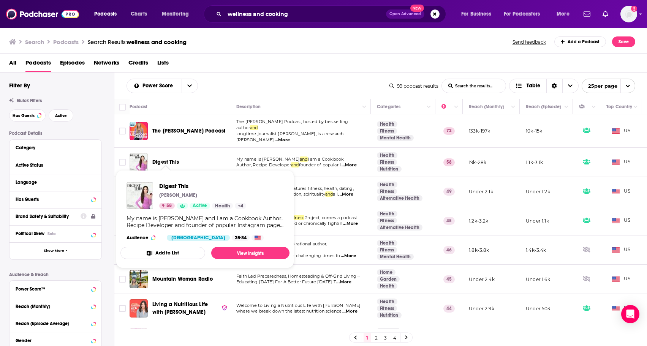 This screenshot has height=346, width=647. What do you see at coordinates (538, 191) in the screenshot?
I see `p: Under 1.2k` at bounding box center [538, 191].